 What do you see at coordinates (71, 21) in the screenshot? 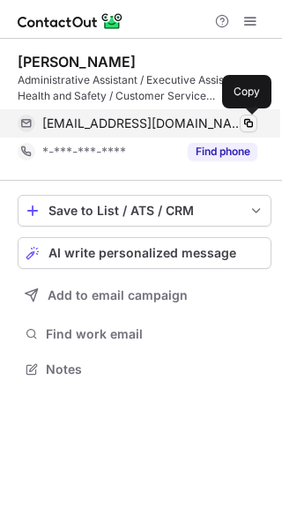
I see `img: ContactOut v5.3.10` at bounding box center [71, 21].